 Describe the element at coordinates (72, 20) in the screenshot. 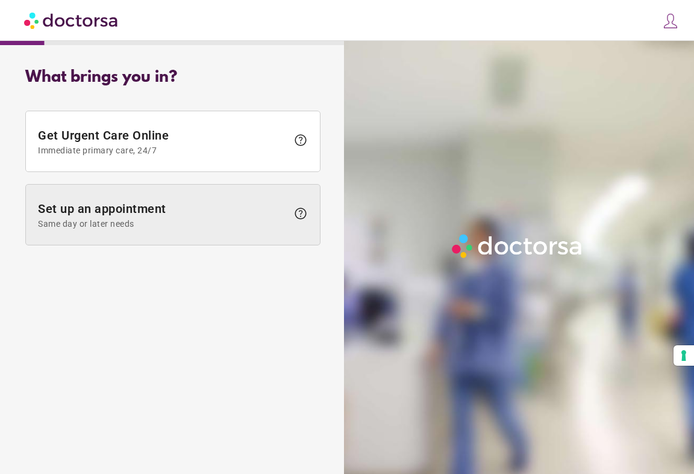

I see `img: Doctorsa.com` at that location.